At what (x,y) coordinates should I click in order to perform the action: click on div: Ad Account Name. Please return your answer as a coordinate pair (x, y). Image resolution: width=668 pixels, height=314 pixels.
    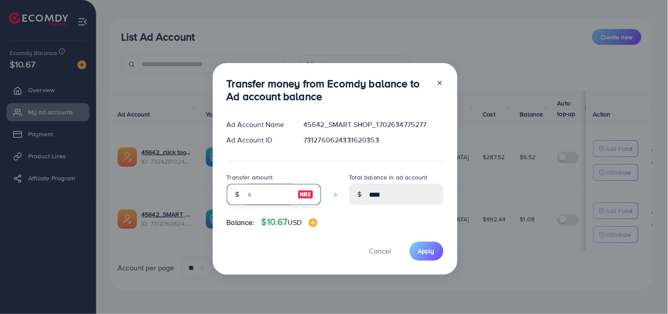
    Looking at the image, I should click on (258, 124).